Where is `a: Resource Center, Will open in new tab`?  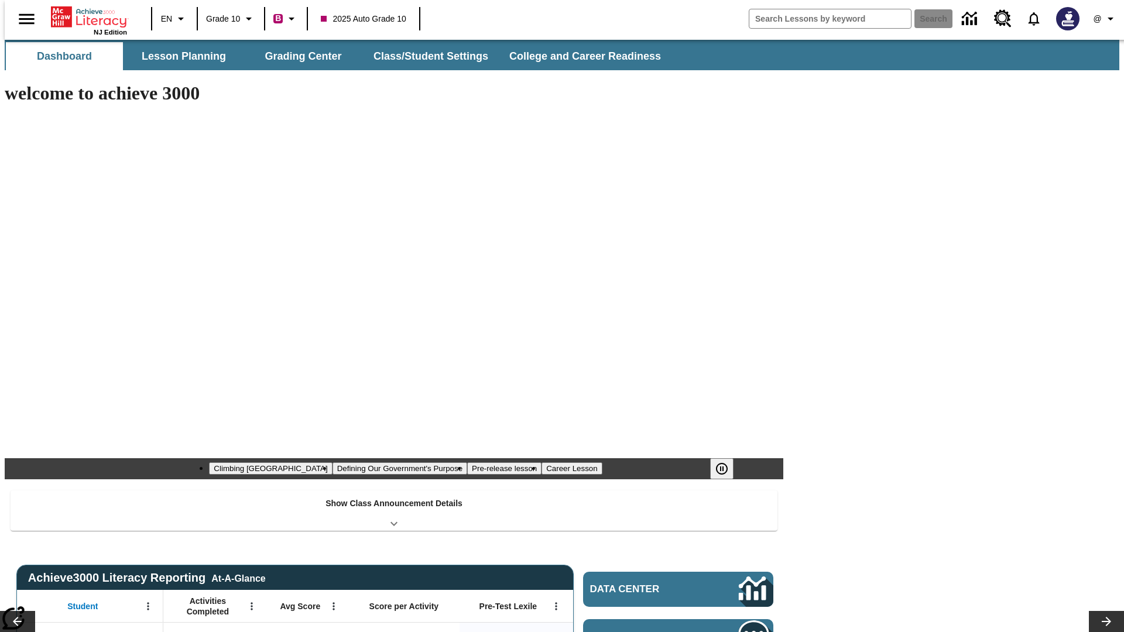
a: Resource Center, Will open in new tab is located at coordinates (1003, 19).